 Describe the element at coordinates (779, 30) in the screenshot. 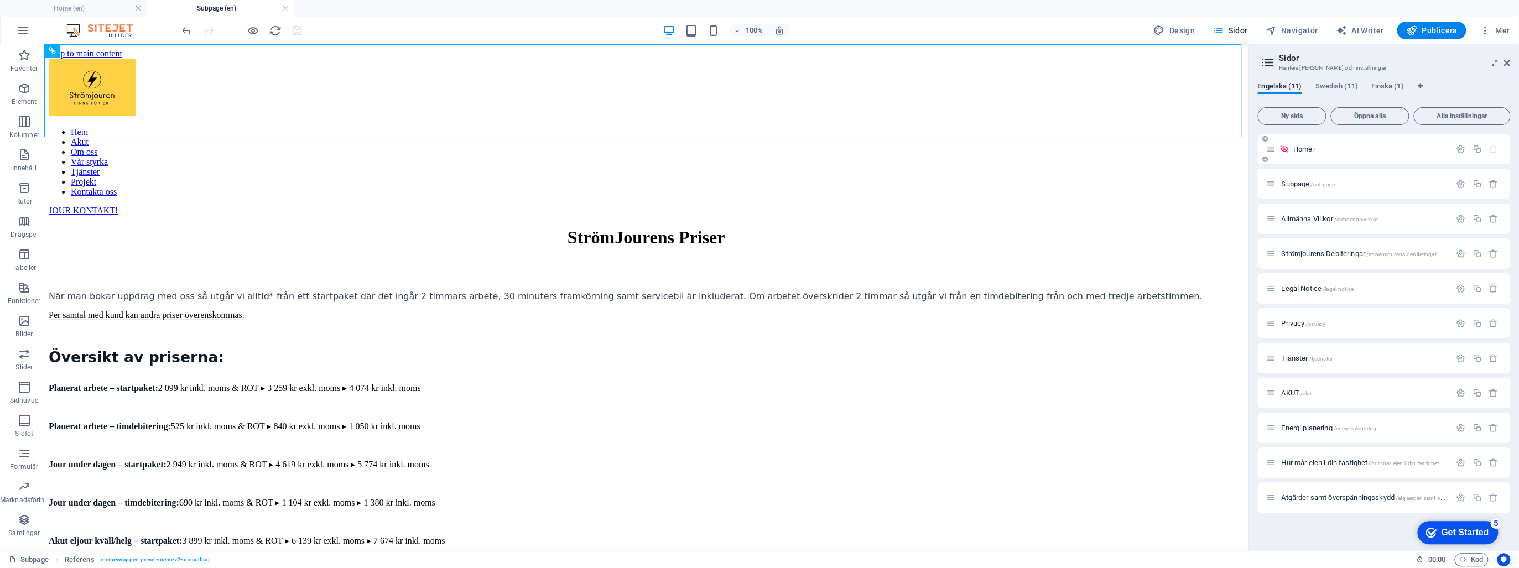

I see `i: Justera zoomnivån automatiskt vid storleksändring för att passa vald enhet.` at that location.